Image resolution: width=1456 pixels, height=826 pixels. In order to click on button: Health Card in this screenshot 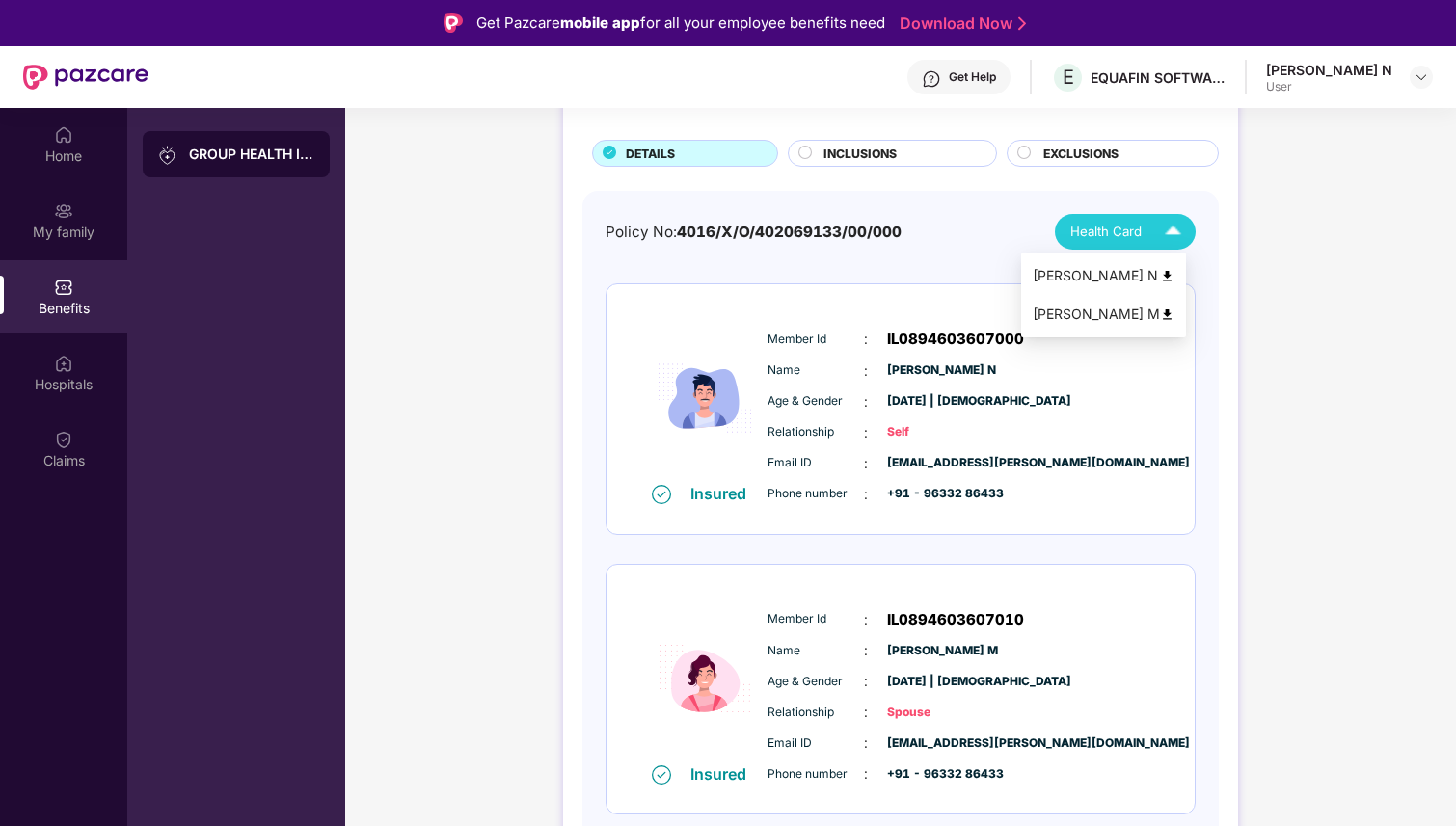, I will do `click(1125, 231)`.